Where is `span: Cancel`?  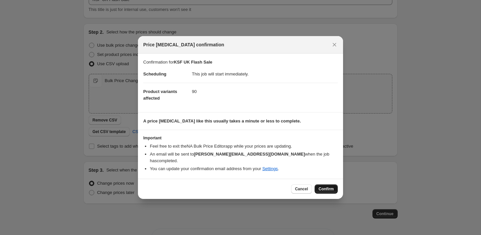
span: Cancel is located at coordinates (301, 189).